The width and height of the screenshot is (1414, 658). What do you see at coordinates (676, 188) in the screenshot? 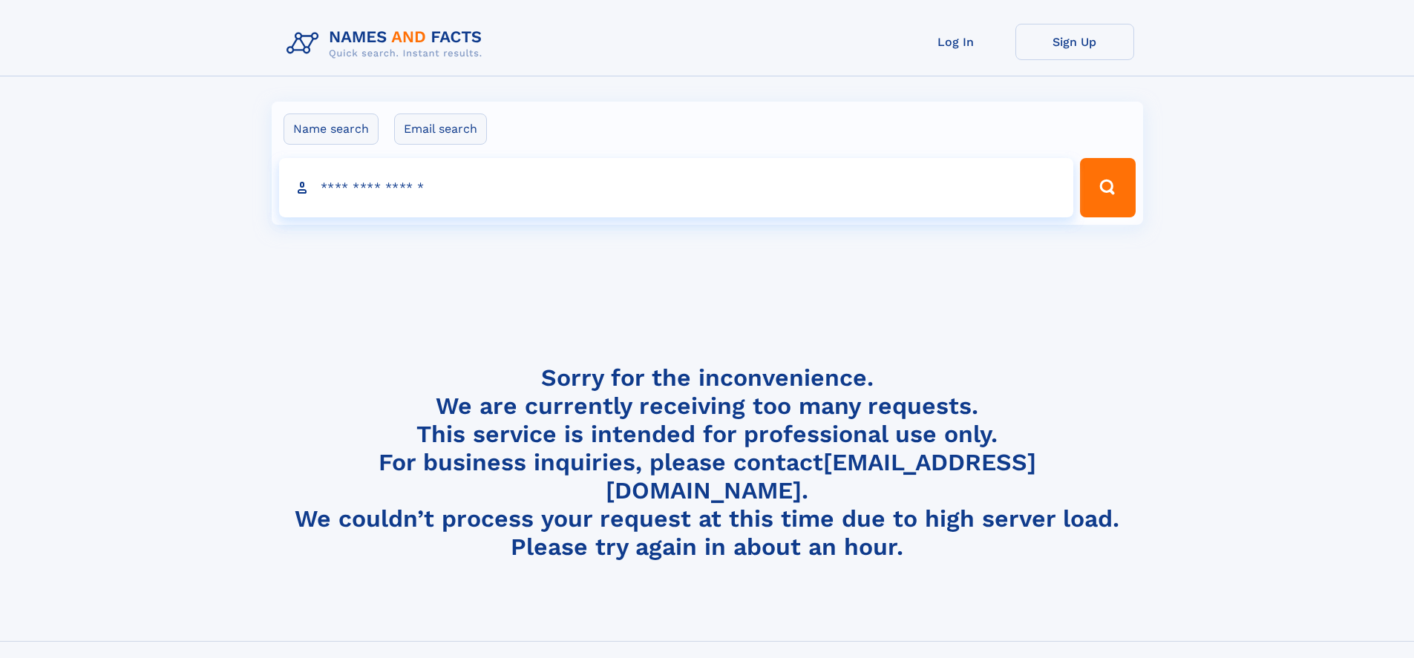
I see `input: search input` at bounding box center [676, 188].